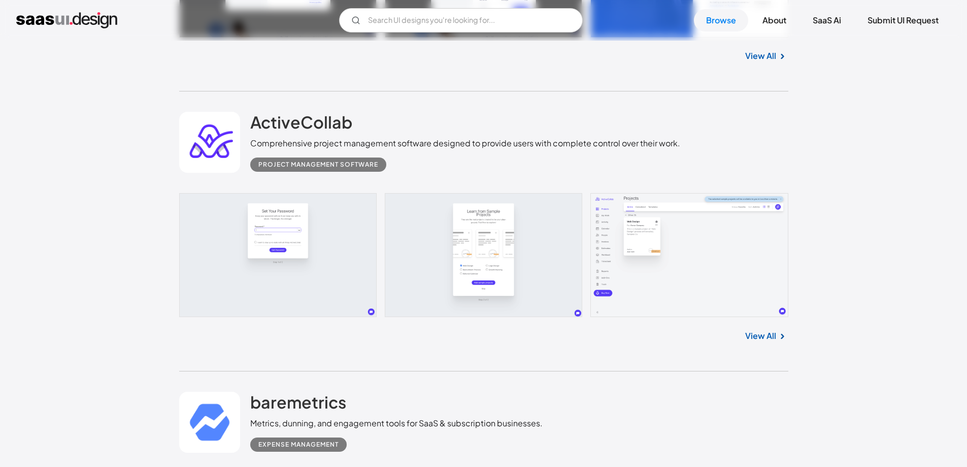 The width and height of the screenshot is (967, 467). What do you see at coordinates (301, 124) in the screenshot?
I see `a: ActiveCollab` at bounding box center [301, 124].